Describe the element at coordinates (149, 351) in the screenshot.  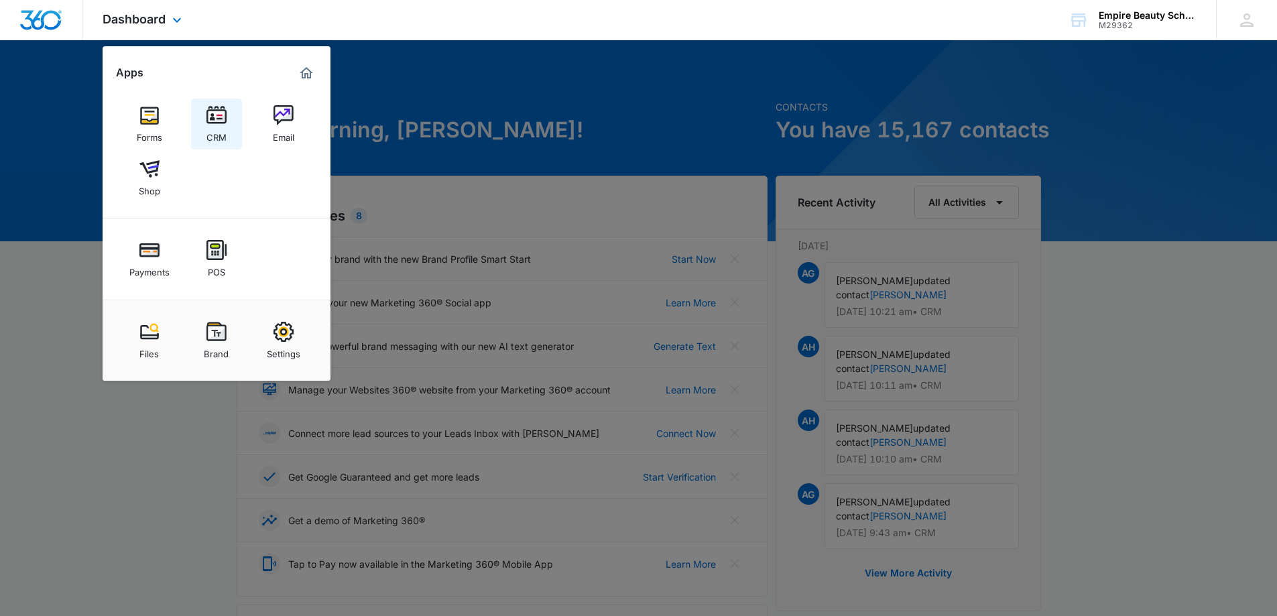
I see `div: Files` at that location.